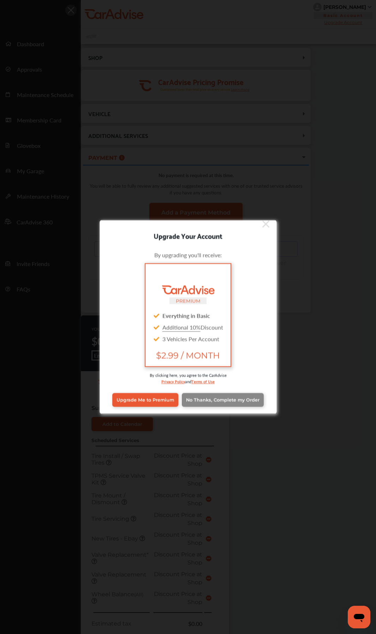  I want to click on div: Upgrade Your Account, so click(188, 235).